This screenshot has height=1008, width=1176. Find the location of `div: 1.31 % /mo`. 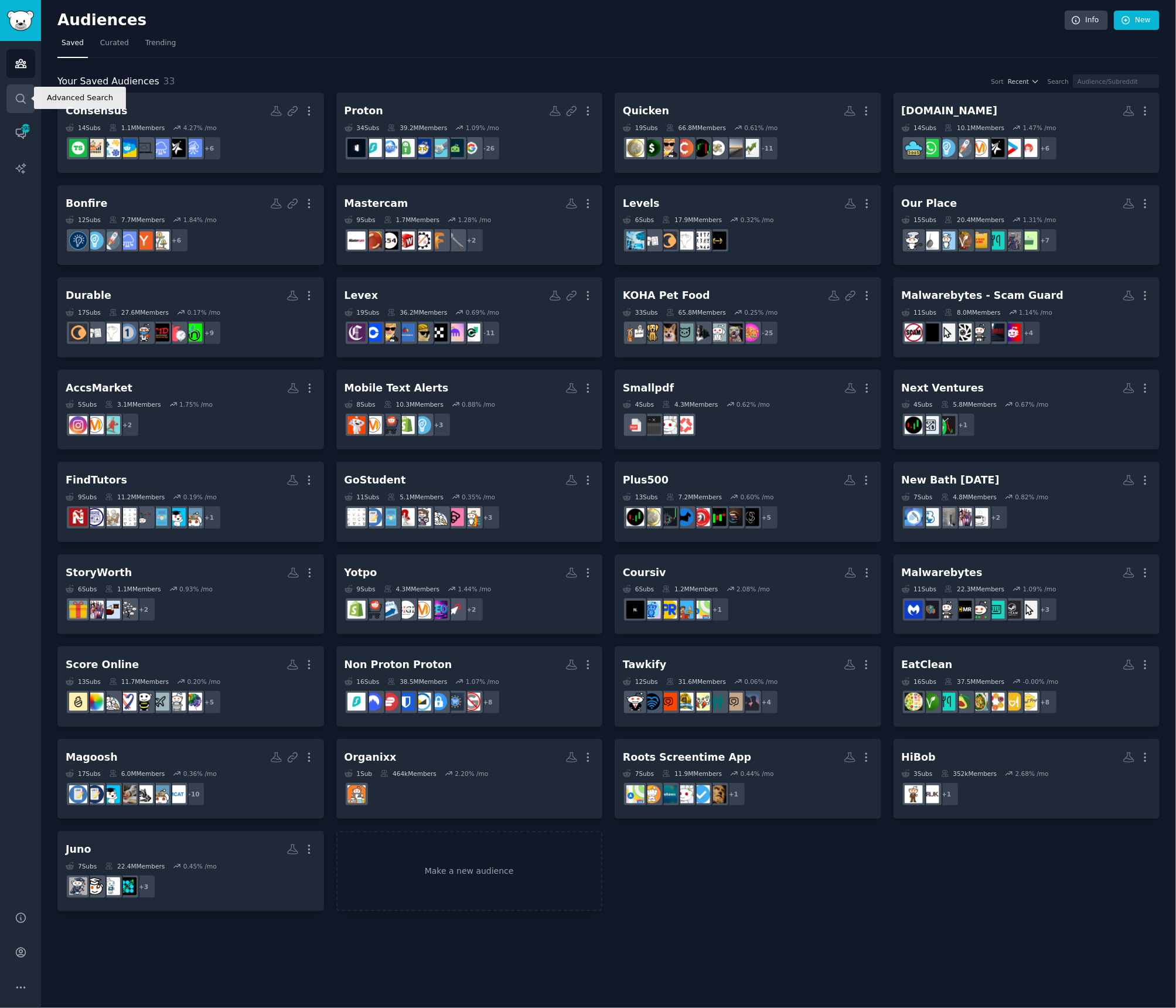

div: 1.31 % /mo is located at coordinates (1039, 220).